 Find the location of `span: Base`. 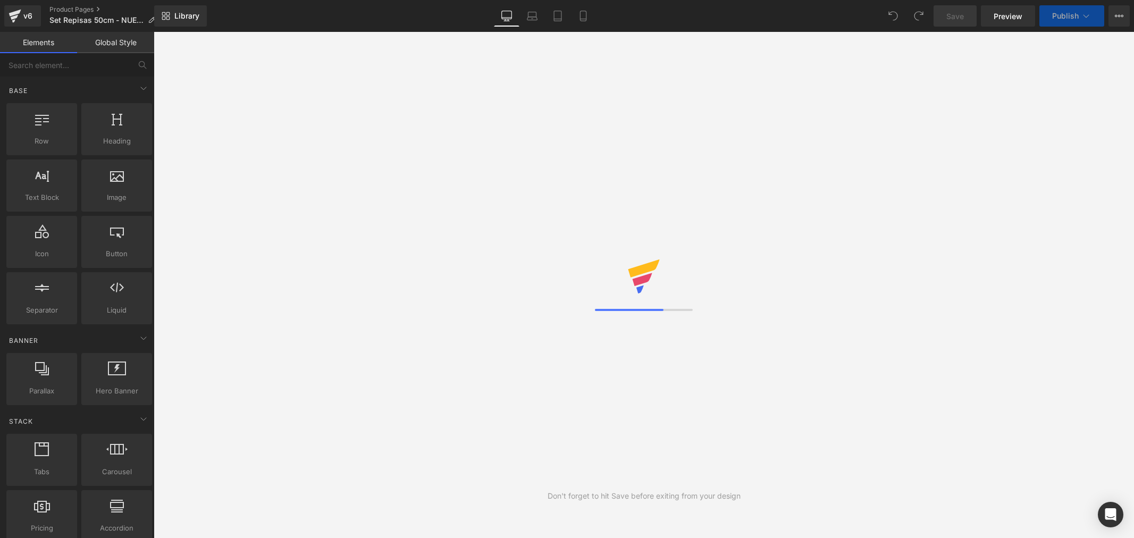

span: Base is located at coordinates (18, 90).